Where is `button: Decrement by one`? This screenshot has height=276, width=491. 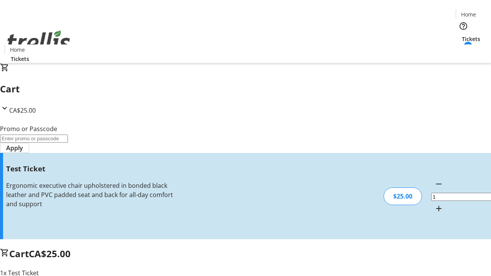 button: Decrement by one is located at coordinates (439, 184).